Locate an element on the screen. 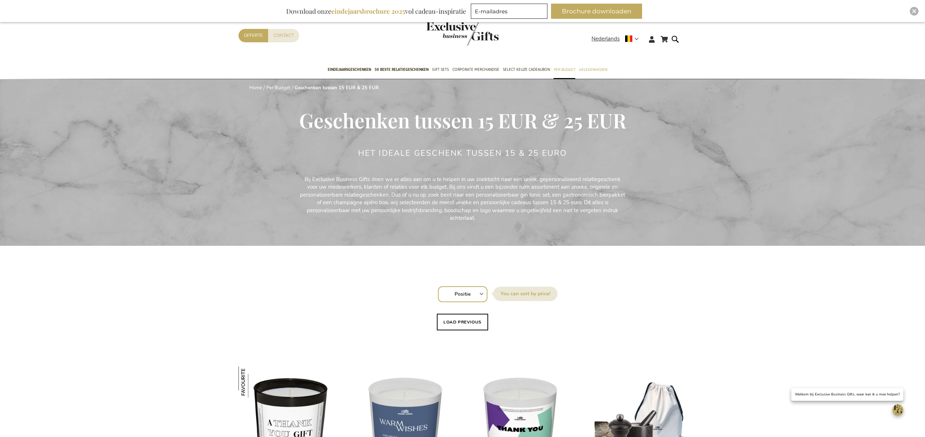 The image size is (925, 437). span: Eindejaarsgeschenken is located at coordinates (349, 69).